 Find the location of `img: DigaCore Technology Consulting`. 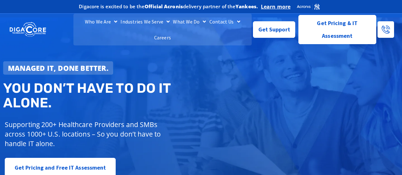

img: DigaCore Technology Consulting is located at coordinates (28, 30).